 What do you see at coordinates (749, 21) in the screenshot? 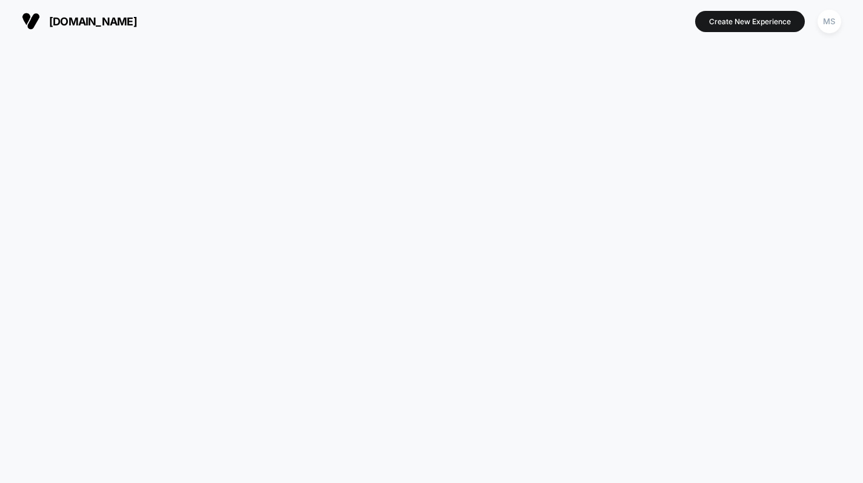
I see `button: Create New Experience` at bounding box center [749, 21].